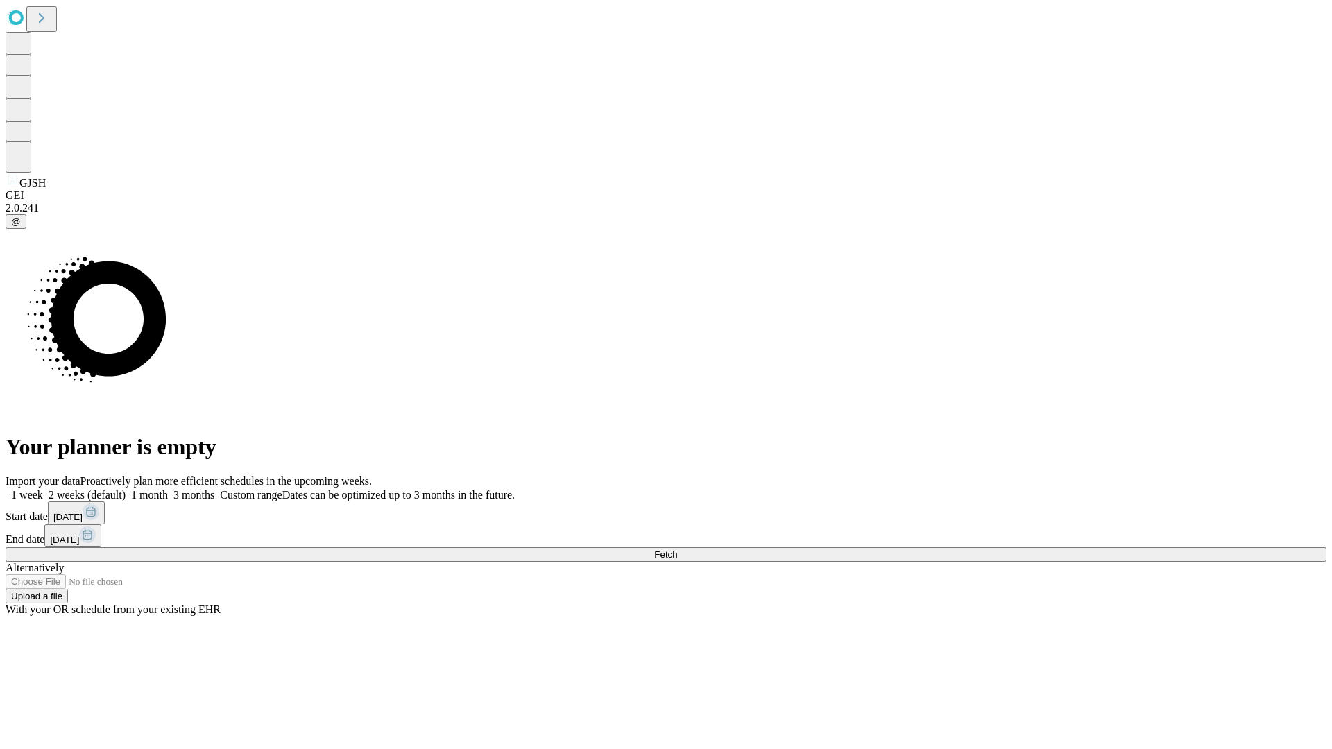 The height and width of the screenshot is (749, 1332). I want to click on span: 2 weeks (default), so click(87, 495).